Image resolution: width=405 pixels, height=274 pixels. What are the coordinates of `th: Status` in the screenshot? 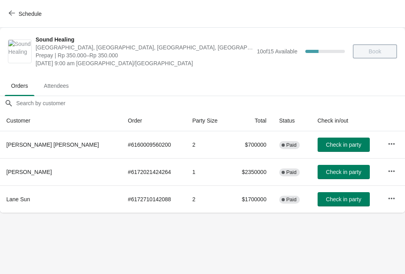 It's located at (292, 121).